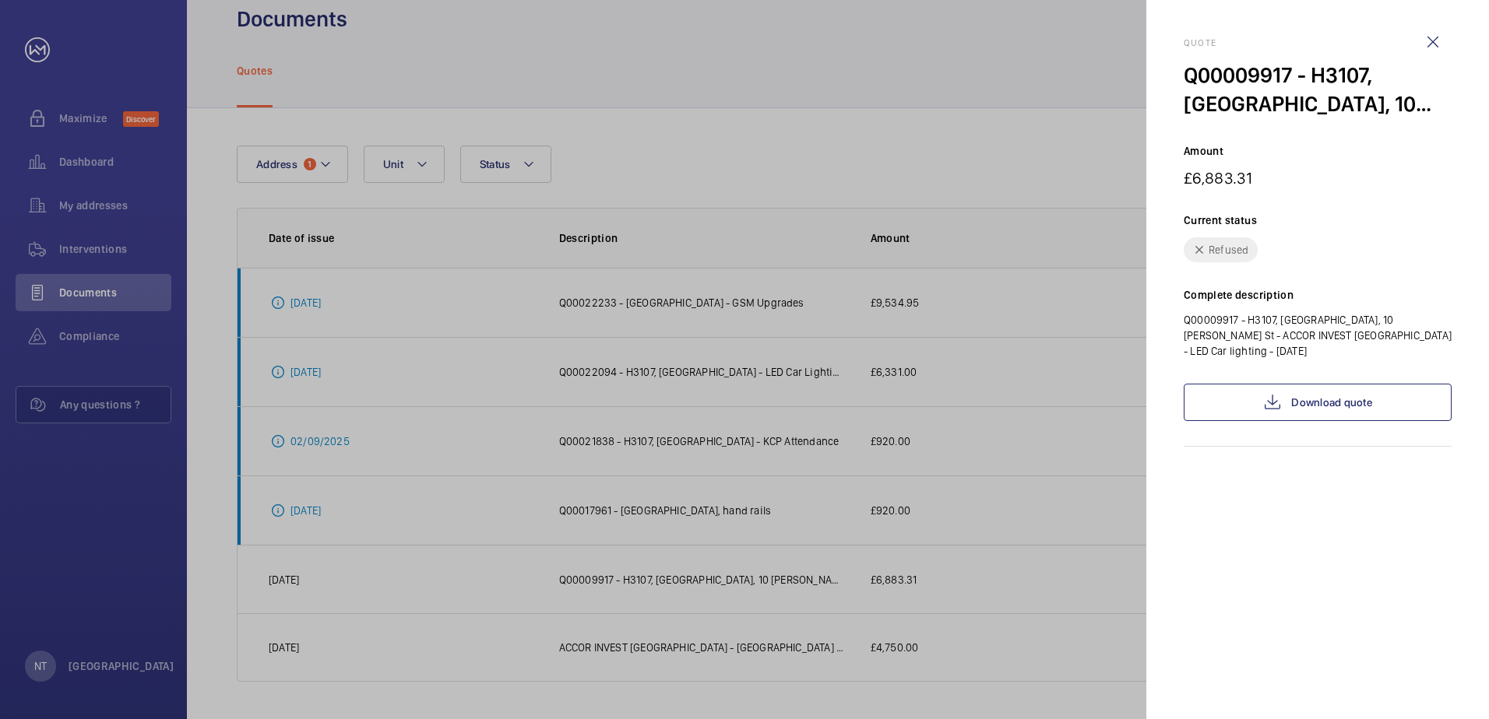  Describe the element at coordinates (1317, 43) in the screenshot. I see `h2: Quote` at that location.